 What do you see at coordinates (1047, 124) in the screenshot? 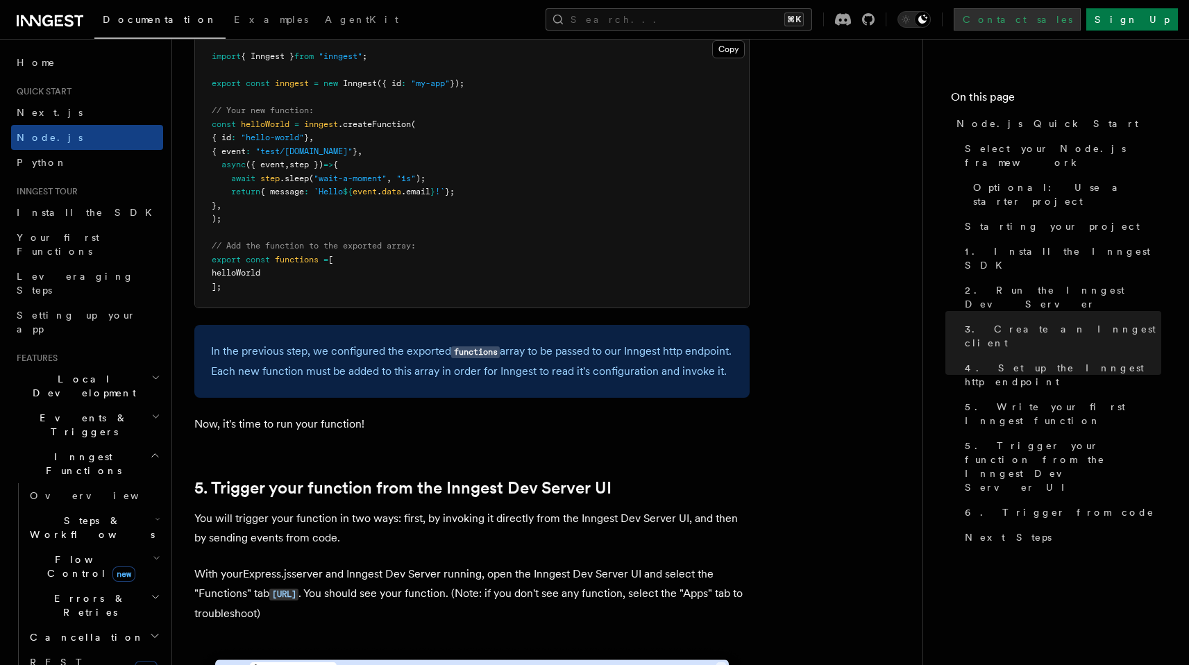
I see `span: Node.js Quick Start` at bounding box center [1047, 124].